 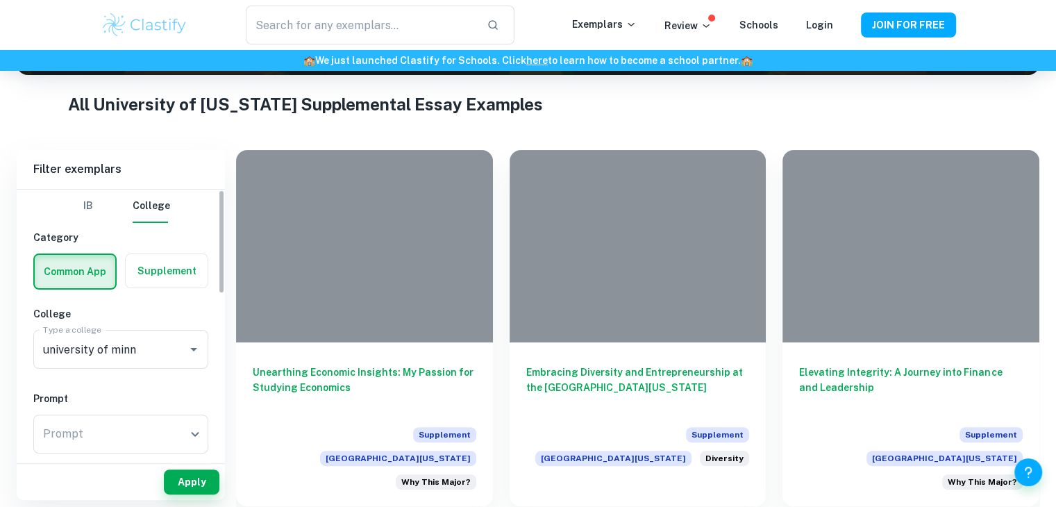 What do you see at coordinates (144, 25) in the screenshot?
I see `img: Clastify logo` at bounding box center [144, 25].